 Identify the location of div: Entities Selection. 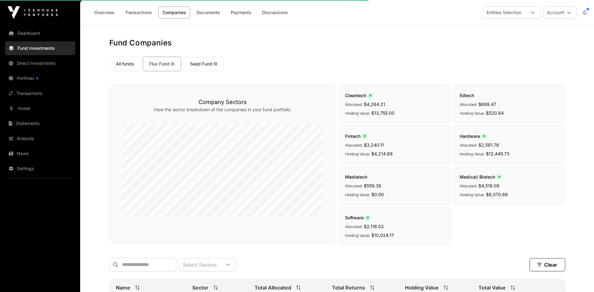
(504, 13).